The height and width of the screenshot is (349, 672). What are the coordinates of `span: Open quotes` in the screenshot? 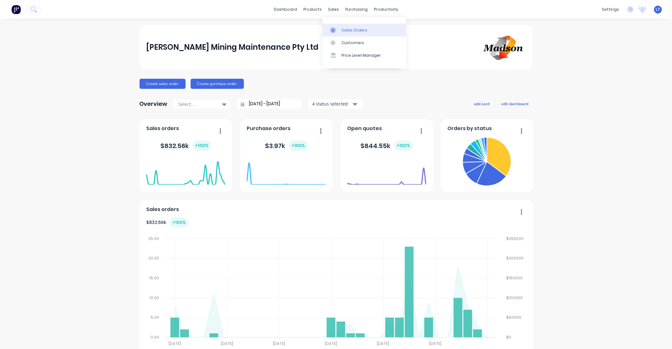 It's located at (364, 128).